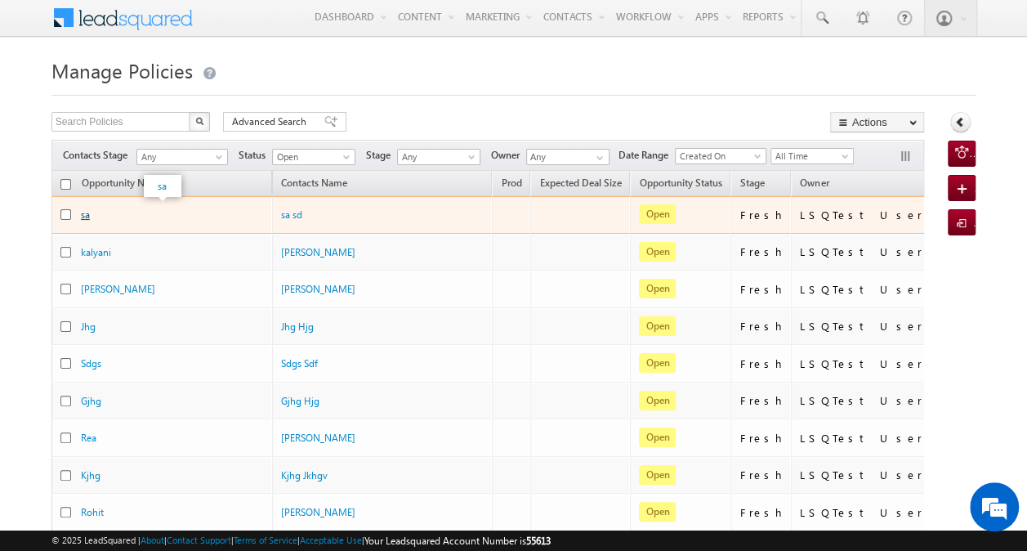 This screenshot has height=551, width=1027. I want to click on a: Jhg Hjg, so click(297, 326).